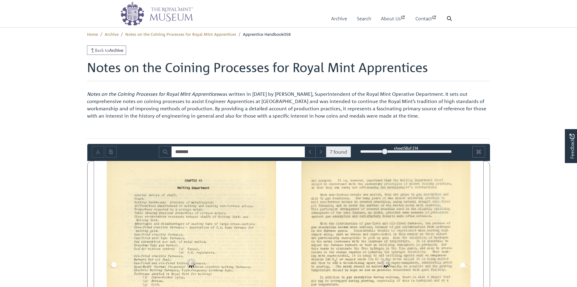 Image resolution: width=577 pixels, height=287 pixels. What do you see at coordinates (107, 50) in the screenshot?
I see `a: Back toArchive` at bounding box center [107, 50].